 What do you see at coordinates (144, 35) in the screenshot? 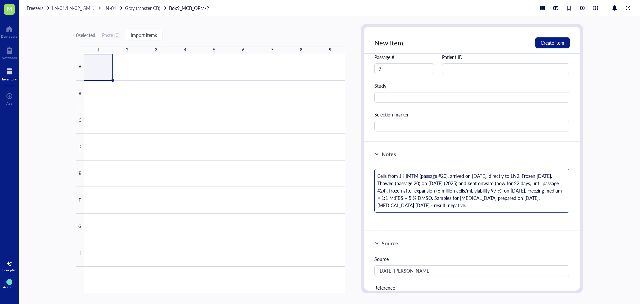
I see `span: Import items` at bounding box center [144, 35].